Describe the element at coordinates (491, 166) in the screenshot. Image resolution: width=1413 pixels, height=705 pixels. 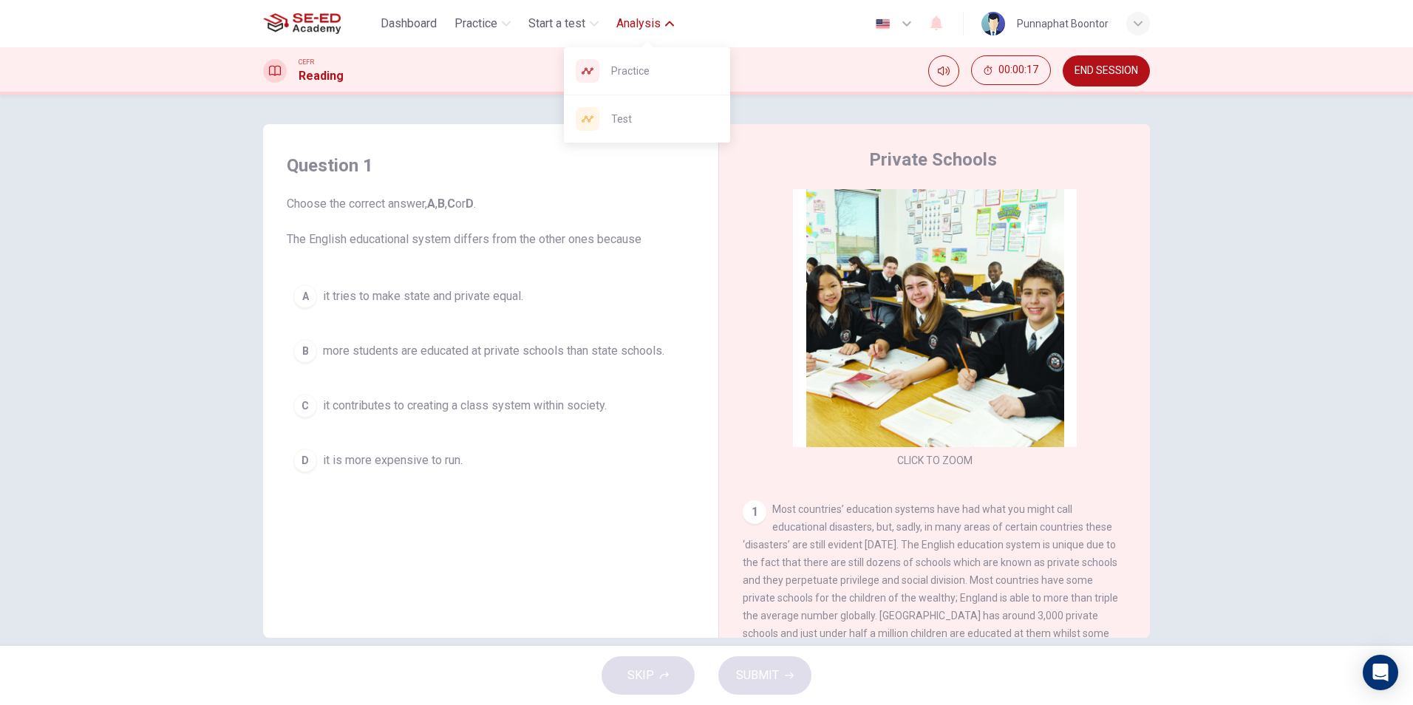
I see `h4: Question 1` at that location.